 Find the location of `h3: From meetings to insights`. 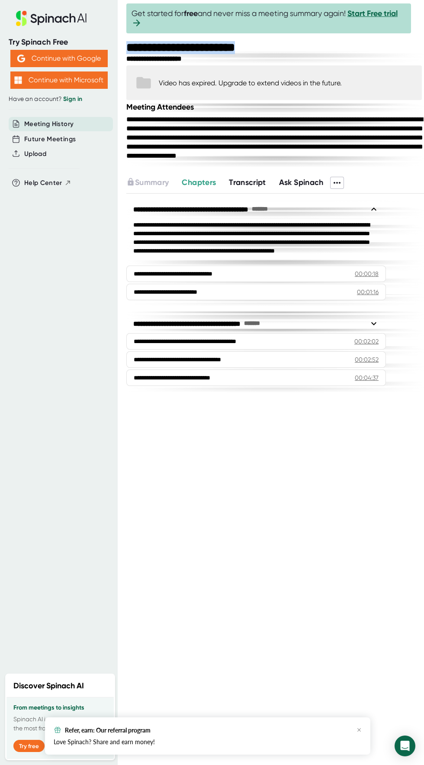

h3: From meetings to insights is located at coordinates (60, 708).